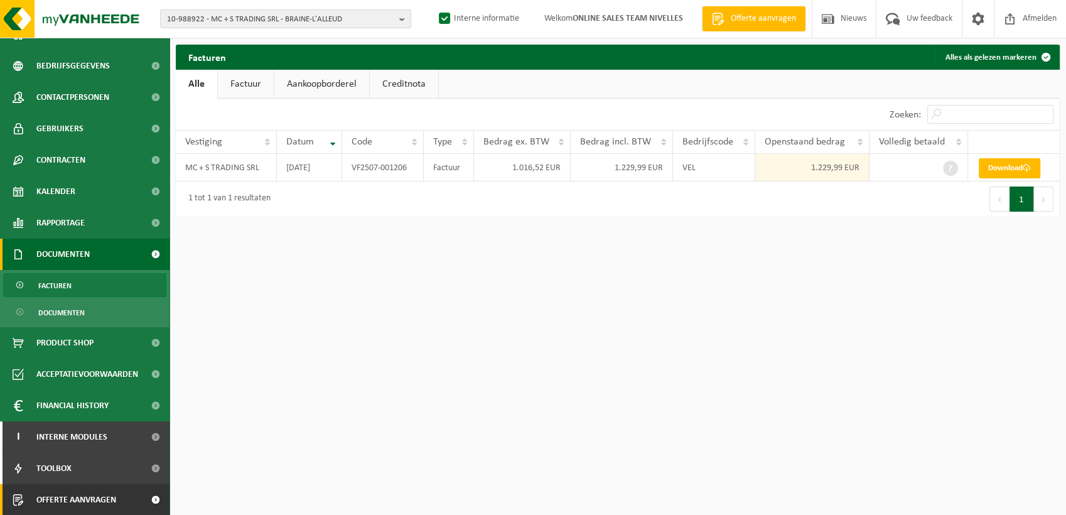 The width and height of the screenshot is (1066, 515). What do you see at coordinates (226, 199) in the screenshot?
I see `div: 1 tot 1 van 1 resultaten` at bounding box center [226, 199].